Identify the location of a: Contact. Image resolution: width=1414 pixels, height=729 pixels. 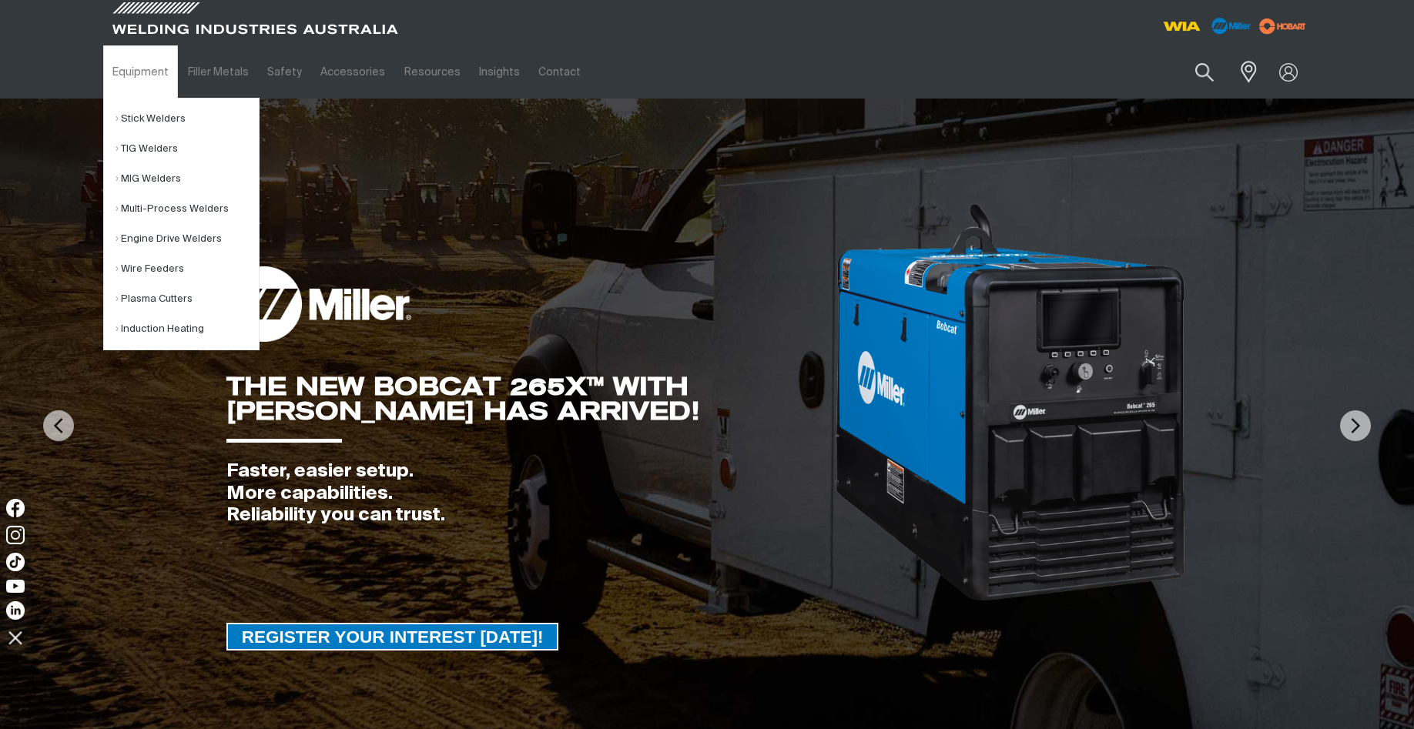
(559, 72).